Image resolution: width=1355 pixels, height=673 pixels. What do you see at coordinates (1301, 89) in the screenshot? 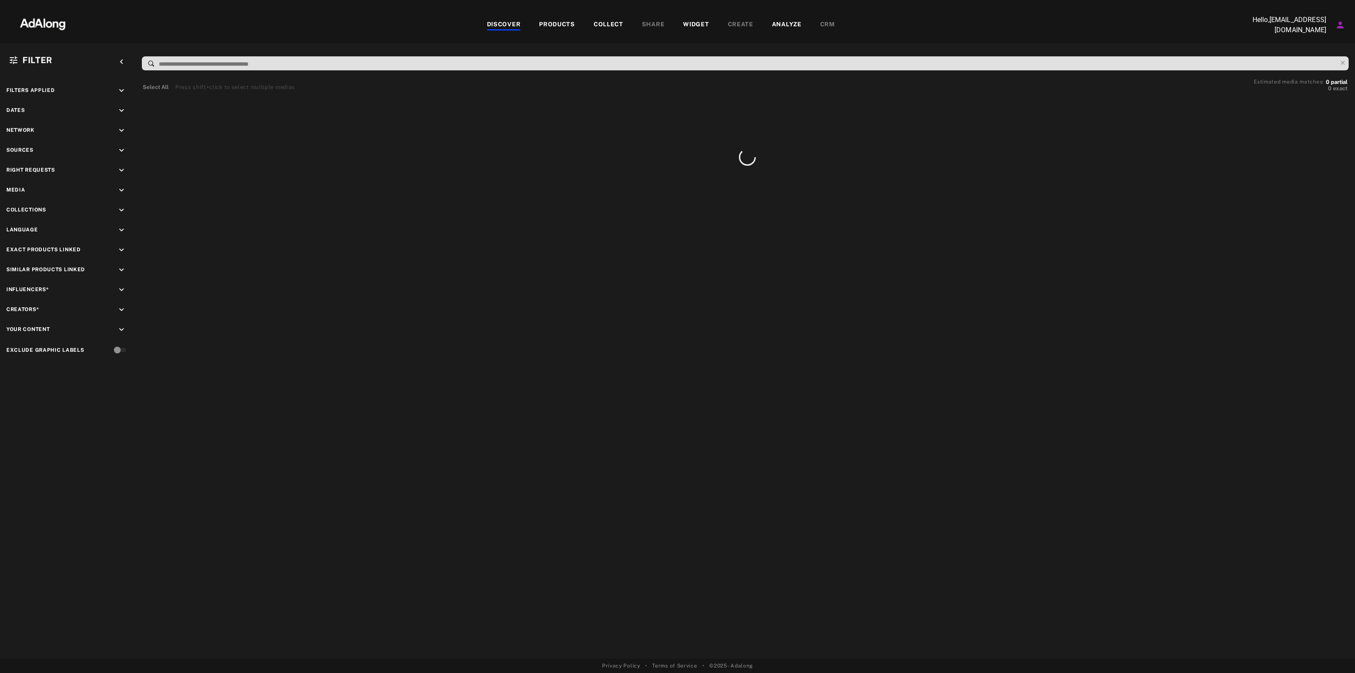
I see `button: 0exact` at bounding box center [1301, 89].